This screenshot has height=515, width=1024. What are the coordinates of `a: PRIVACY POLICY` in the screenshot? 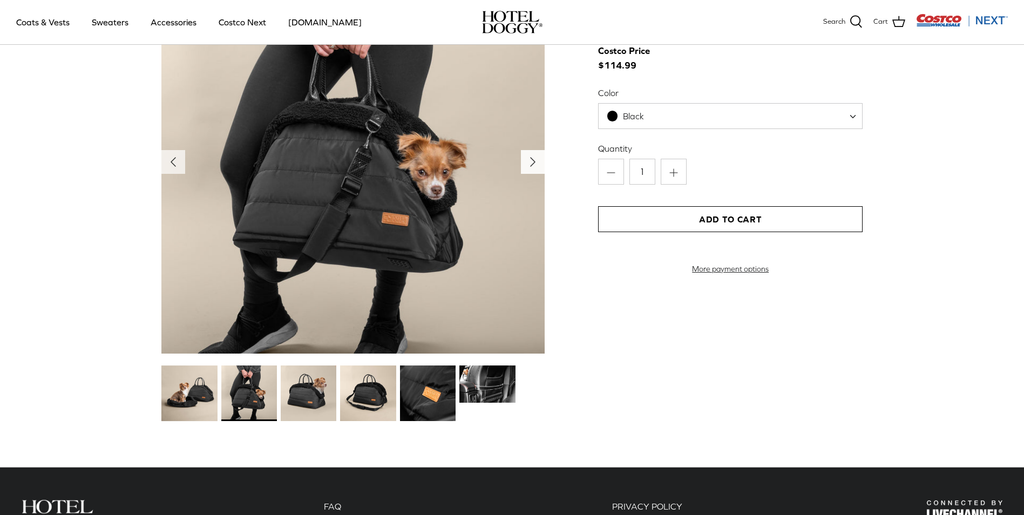 It's located at (648, 507).